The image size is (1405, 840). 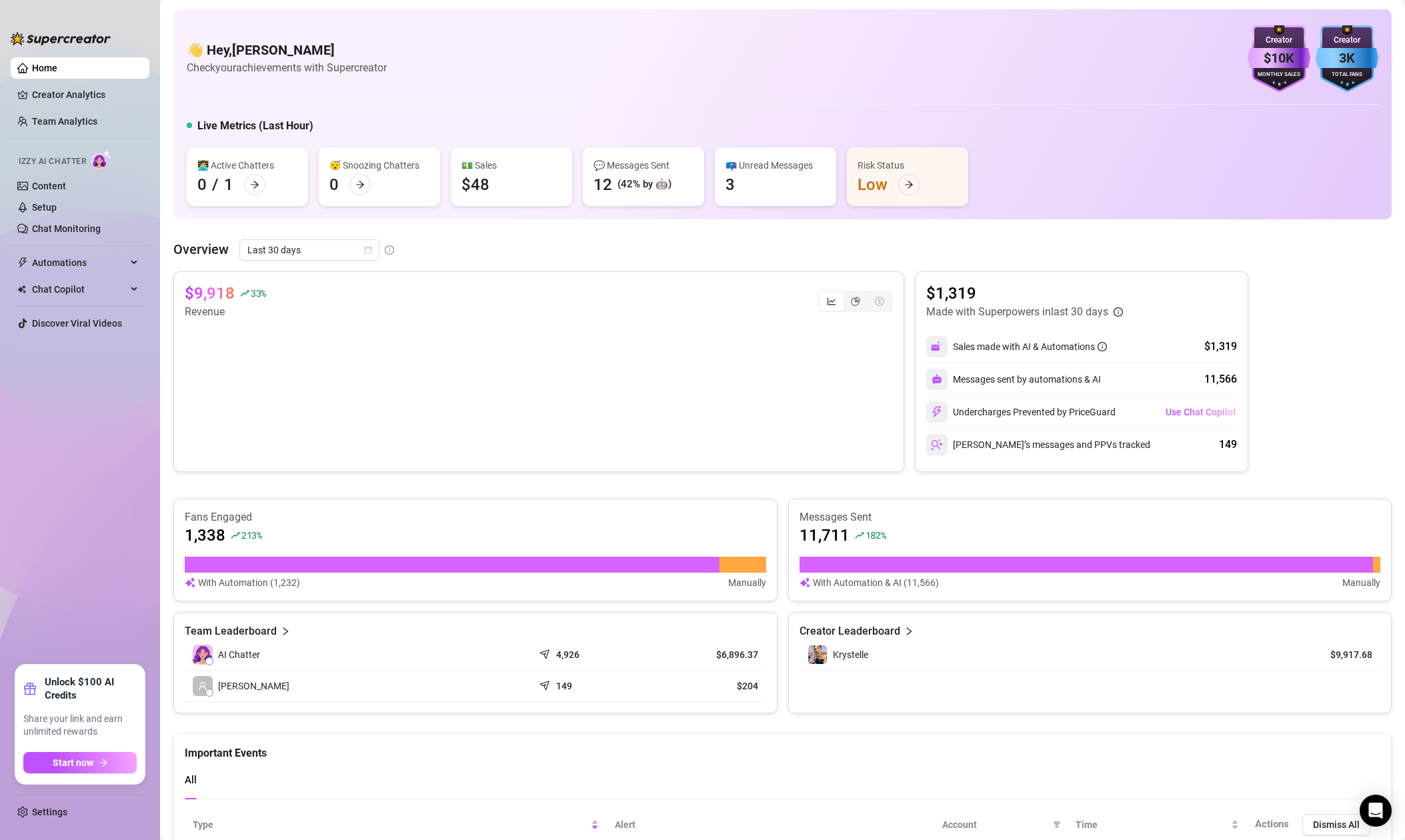 I want to click on article: 11,711, so click(x=825, y=535).